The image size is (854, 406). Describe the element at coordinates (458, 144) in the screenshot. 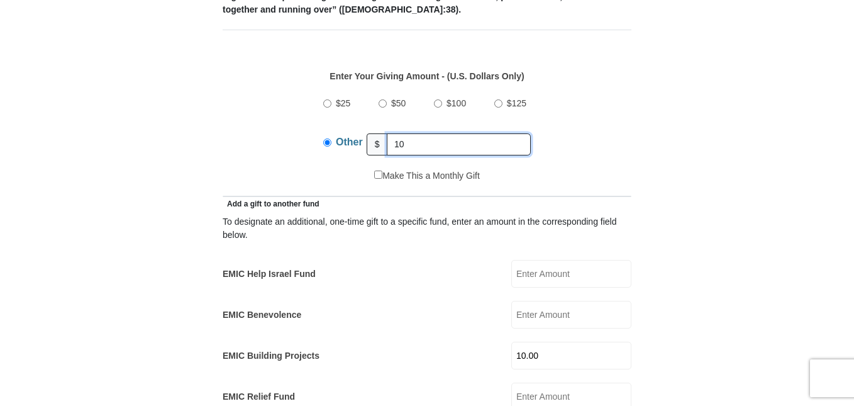

I see `input: Other Amount` at that location.